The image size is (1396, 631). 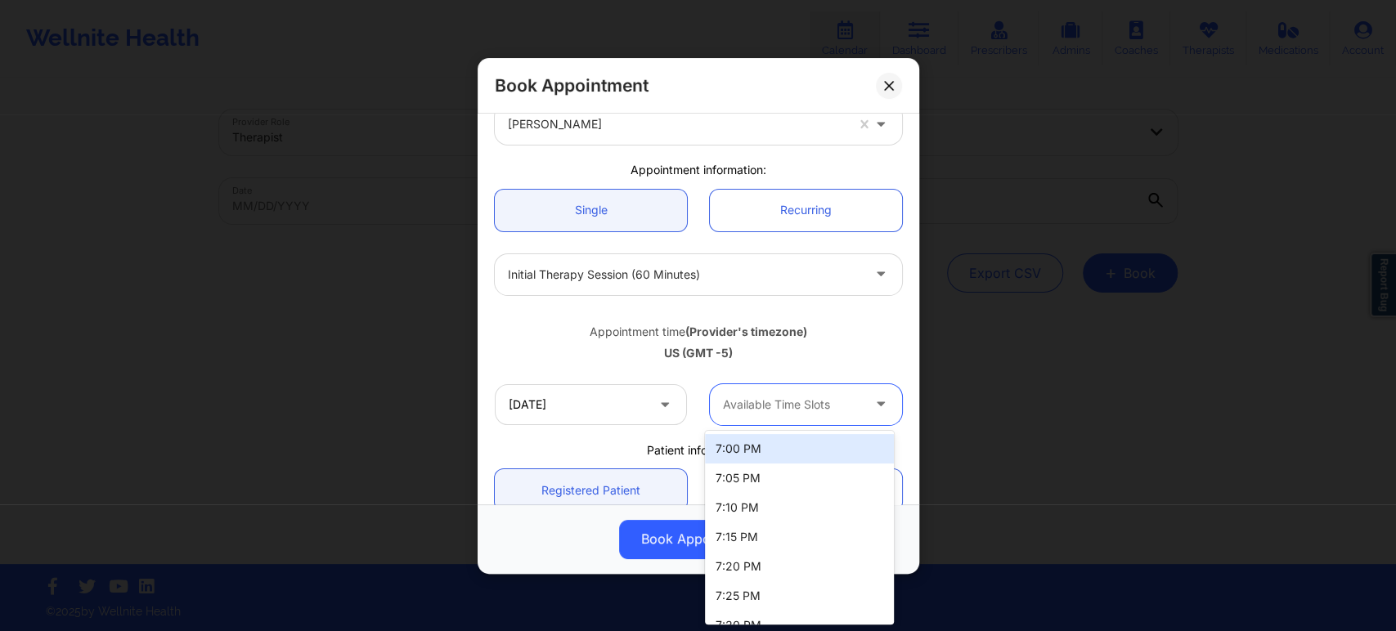 What do you see at coordinates (799, 567) in the screenshot?
I see `div: 7:20 PM` at bounding box center [799, 567].